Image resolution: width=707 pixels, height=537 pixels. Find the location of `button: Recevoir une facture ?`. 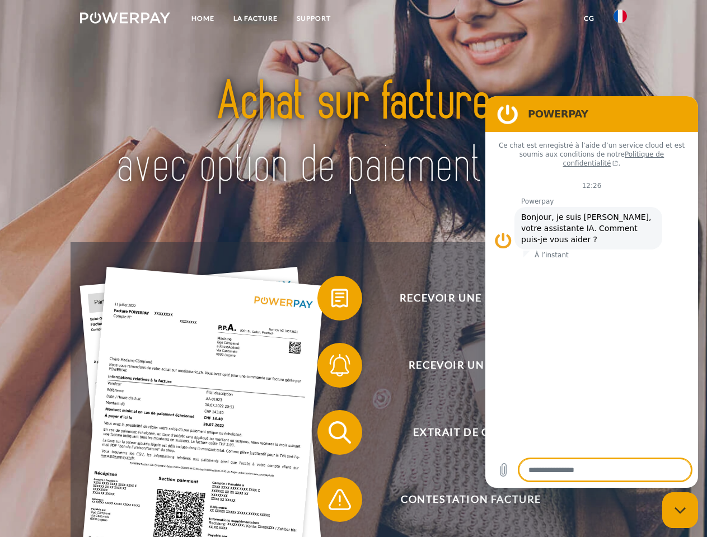

button: Recevoir une facture ? is located at coordinates (463, 298).